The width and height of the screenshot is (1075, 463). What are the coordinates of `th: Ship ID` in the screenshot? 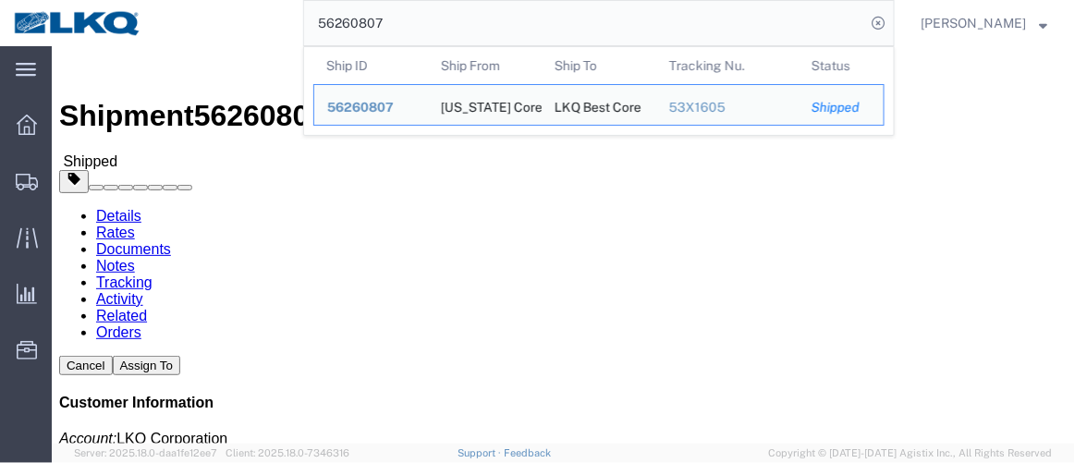 It's located at (371, 66).